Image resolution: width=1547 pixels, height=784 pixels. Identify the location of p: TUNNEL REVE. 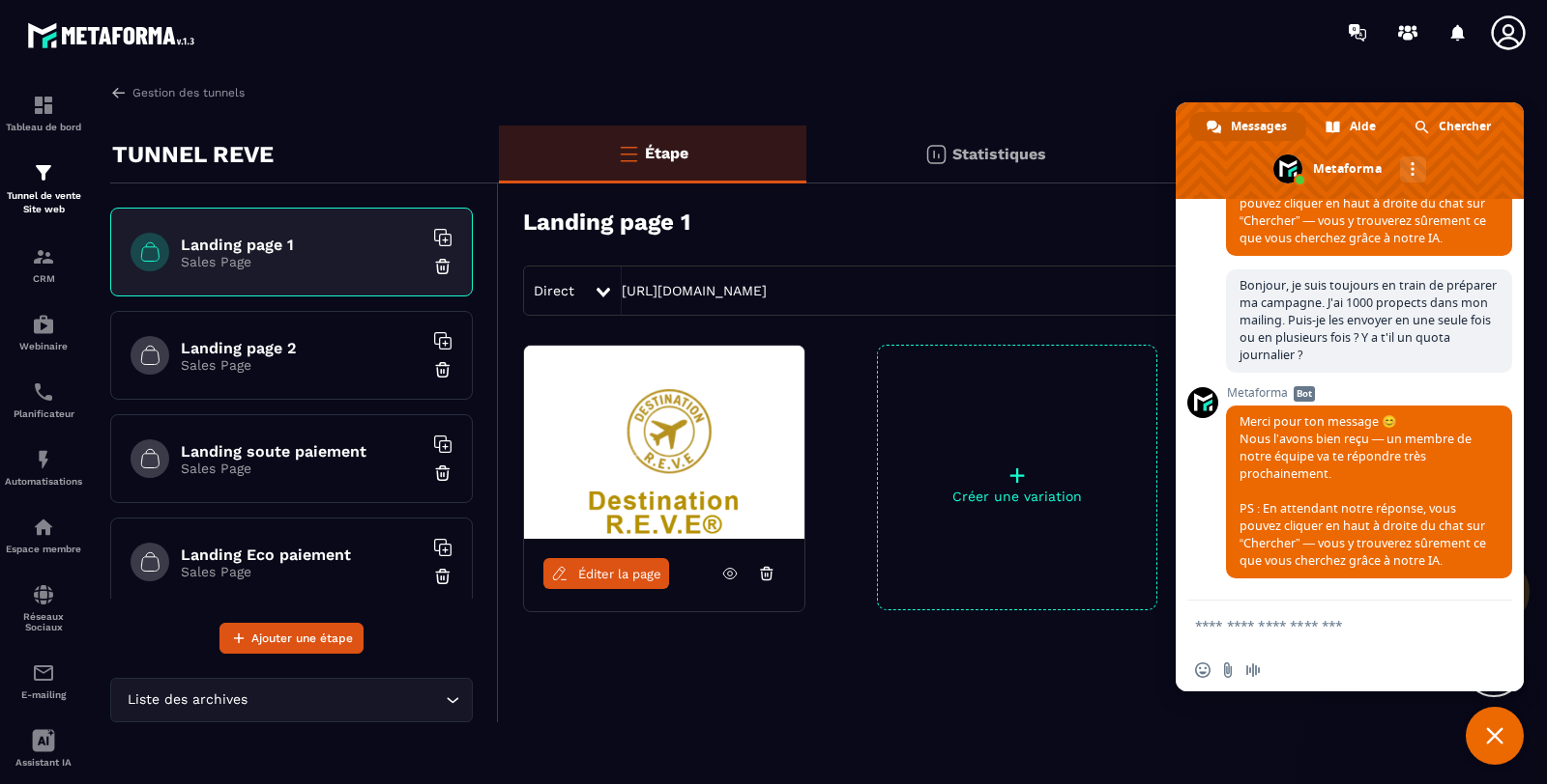
(192, 155).